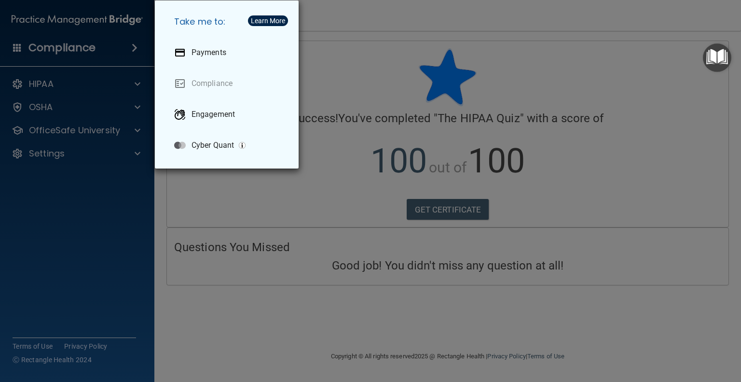 The image size is (741, 382). I want to click on button: Learn More, so click(268, 21).